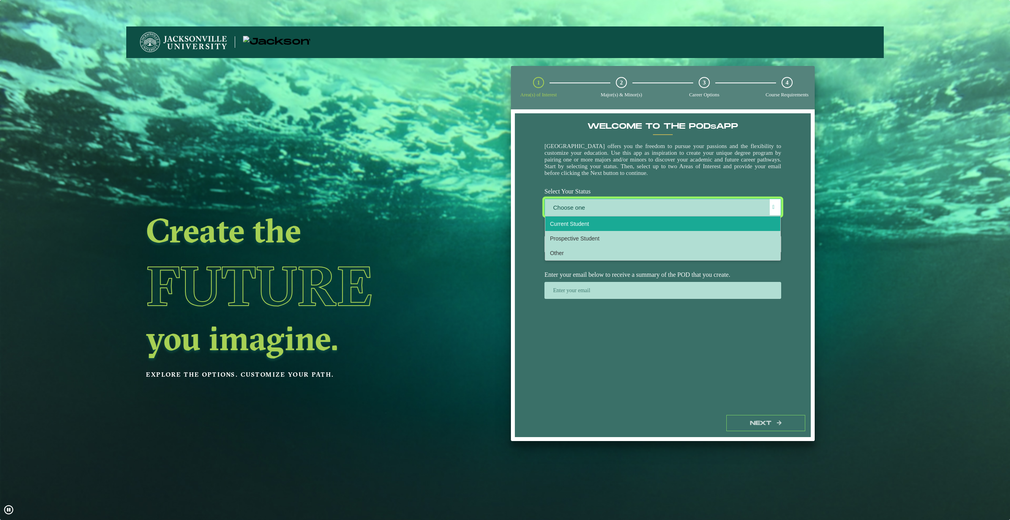  What do you see at coordinates (354, 338) in the screenshot?
I see `h2: you imagine.` at bounding box center [354, 338].